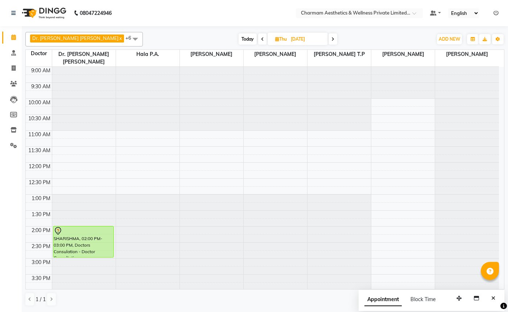 This screenshot has height=312, width=508. I want to click on div: 3:00 PM, so click(41, 262).